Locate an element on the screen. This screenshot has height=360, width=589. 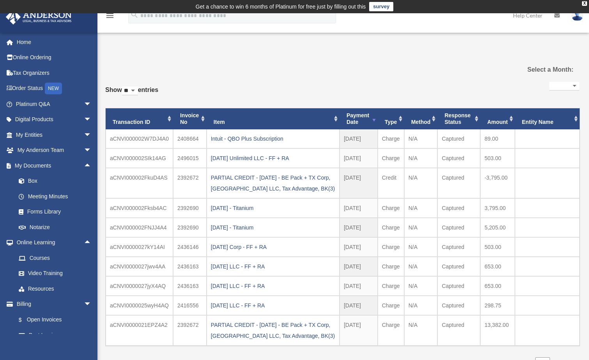
a: Billingarrow_drop_down is located at coordinates (54, 304).